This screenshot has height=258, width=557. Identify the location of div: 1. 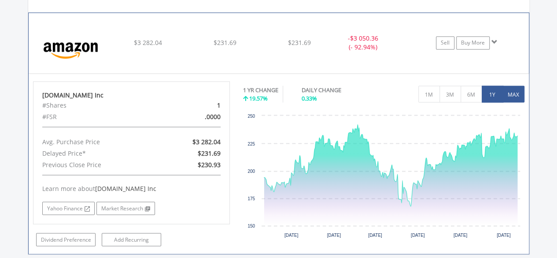
(195, 105).